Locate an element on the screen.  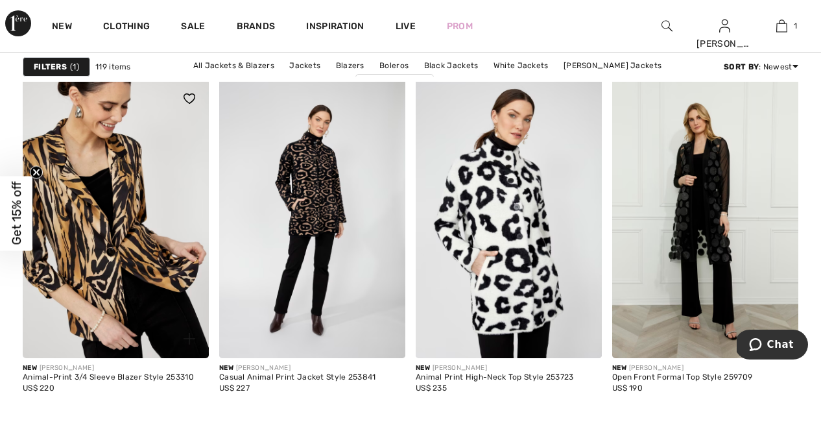
a: Brands is located at coordinates (256, 27).